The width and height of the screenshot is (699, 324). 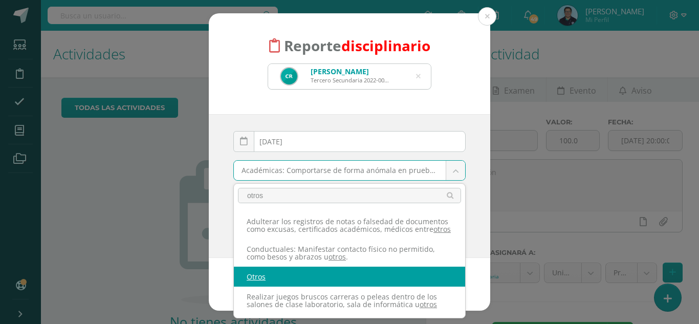 I want to click on div: Realizar juegos bruscos carreras o peleas dentro de los salones de clase laboratorio, sala de inf..., so click(x=350, y=301).